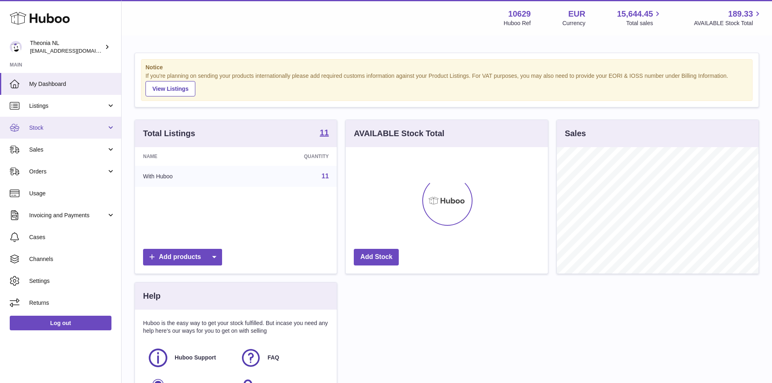  I want to click on span: Sales, so click(68, 150).